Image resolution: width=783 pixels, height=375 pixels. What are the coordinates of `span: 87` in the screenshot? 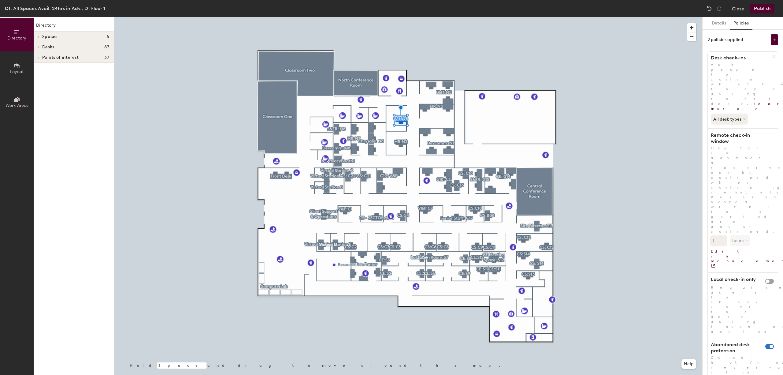 It's located at (107, 47).